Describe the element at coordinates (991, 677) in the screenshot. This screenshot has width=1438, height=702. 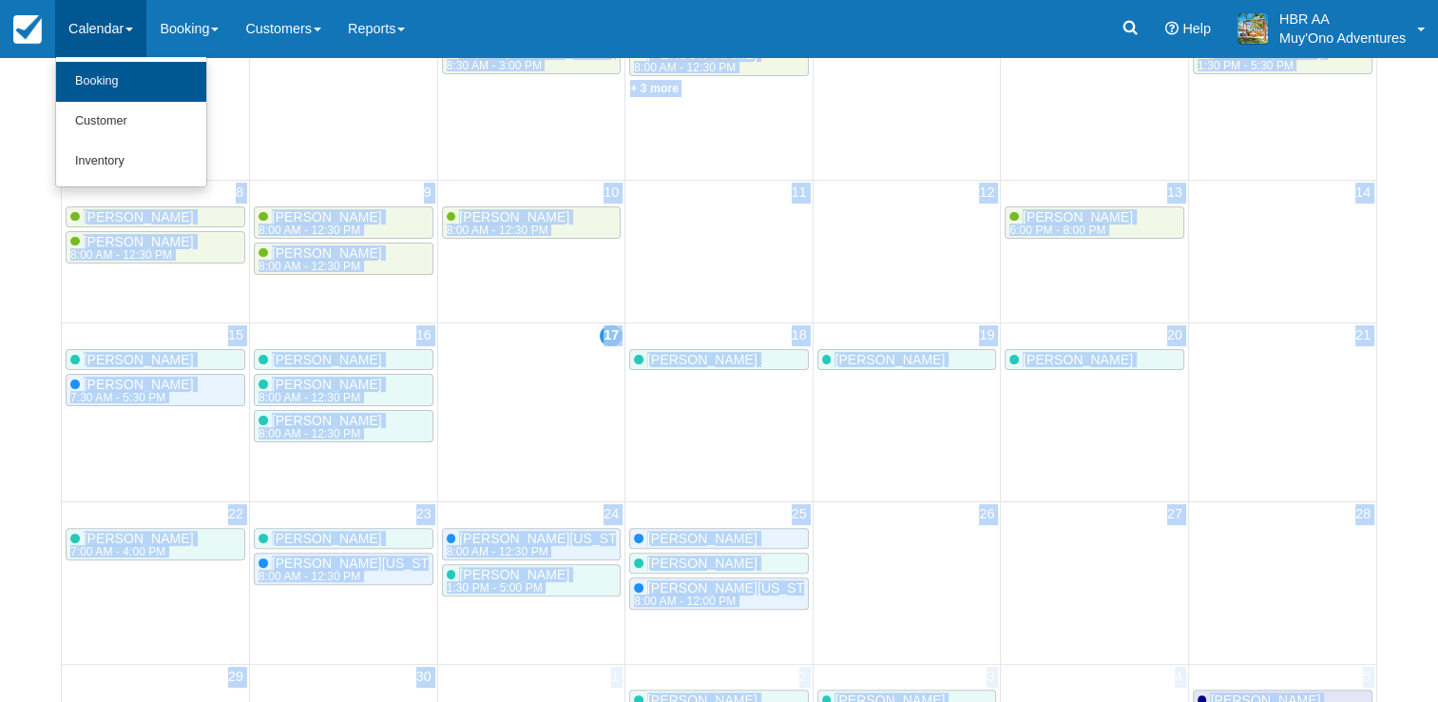
I see `a: 3` at that location.